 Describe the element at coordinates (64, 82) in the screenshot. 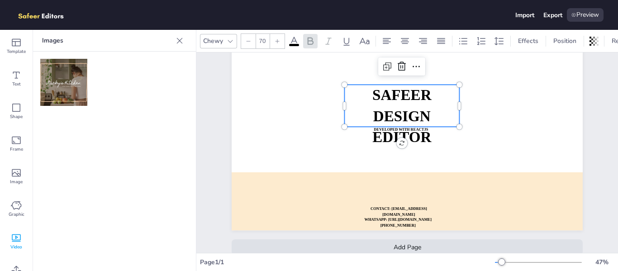

I see `img: 400w-IVVQCZOr1K4.jpg` at that location.